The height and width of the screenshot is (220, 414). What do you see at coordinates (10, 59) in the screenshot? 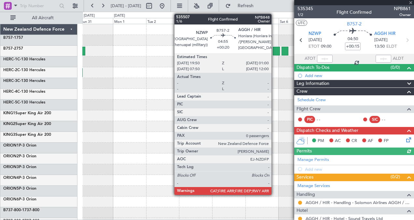
I see `span: HERC-1` at bounding box center [10, 59].